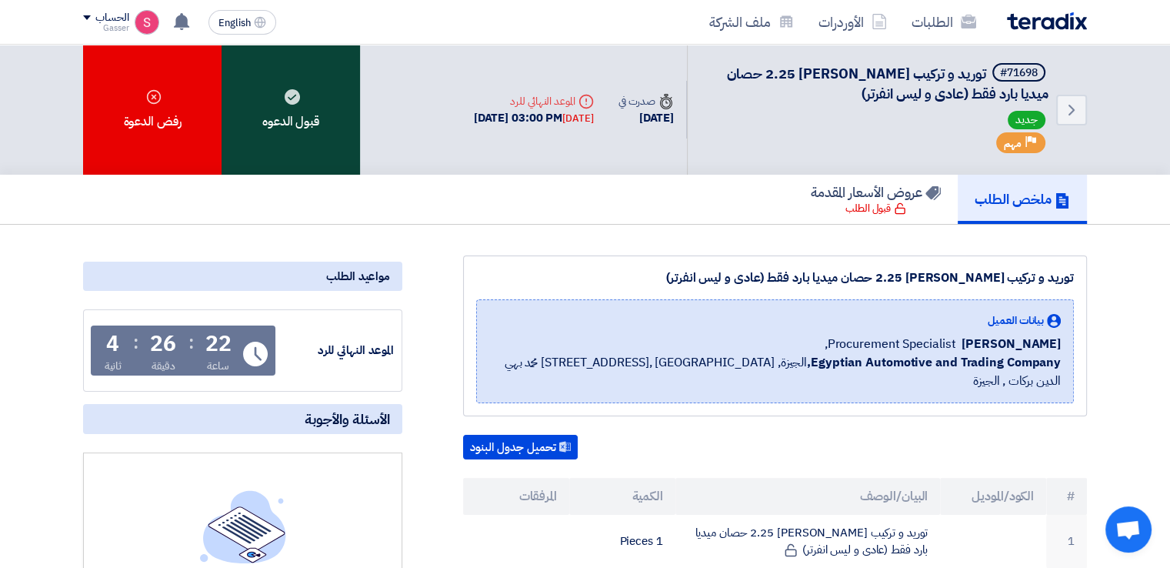  What do you see at coordinates (163, 365) in the screenshot?
I see `div: دقيقة` at bounding box center [163, 365].